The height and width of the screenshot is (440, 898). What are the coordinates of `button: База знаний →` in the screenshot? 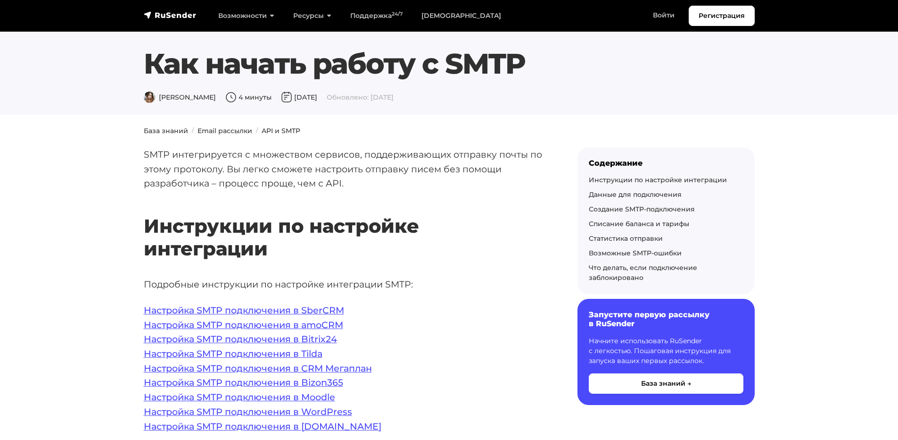 It's located at (666, 383).